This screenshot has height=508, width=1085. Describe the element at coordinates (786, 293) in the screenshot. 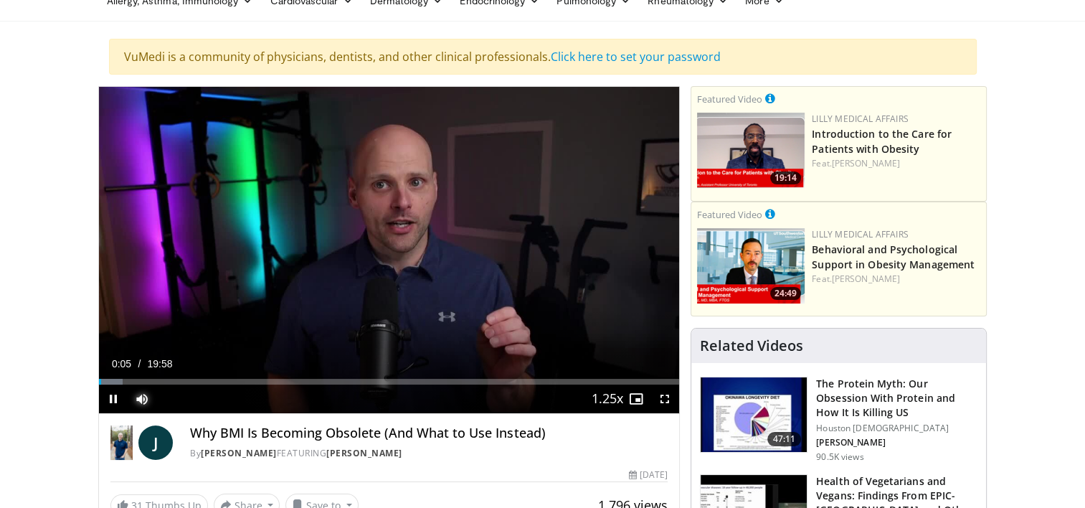

I see `span: 24:49` at that location.